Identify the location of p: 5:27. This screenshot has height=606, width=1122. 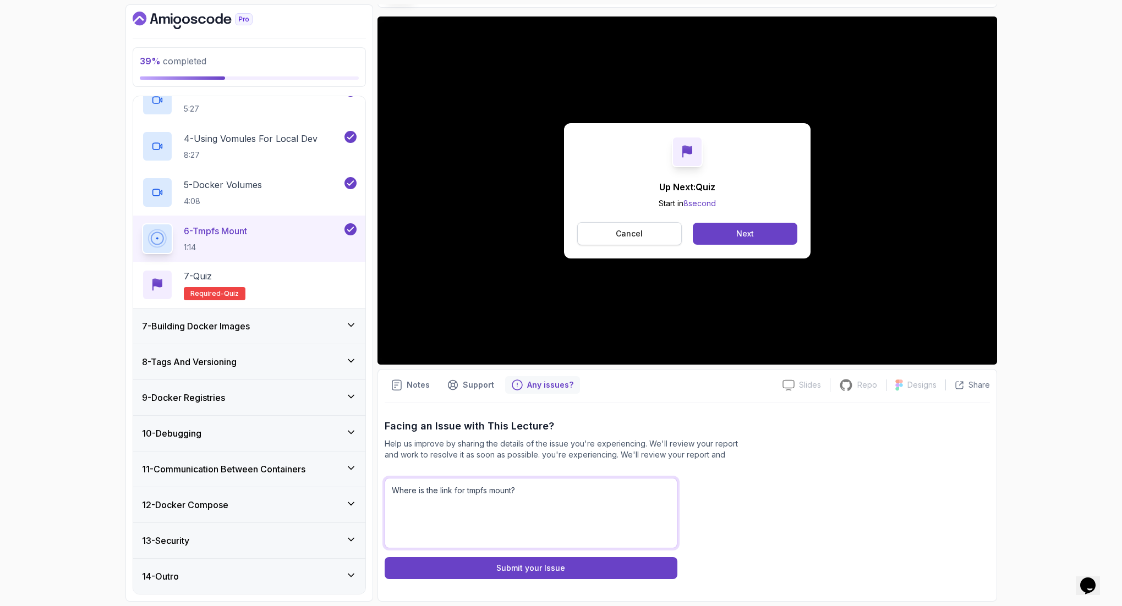
(252, 109).